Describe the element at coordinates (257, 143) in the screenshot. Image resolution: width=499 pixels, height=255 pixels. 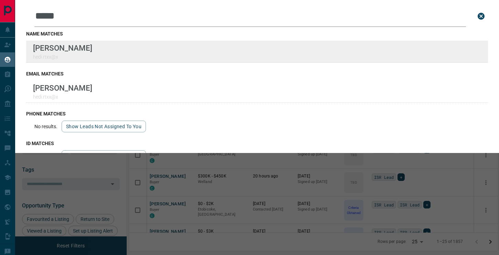
I see `h3: id matches` at that location.